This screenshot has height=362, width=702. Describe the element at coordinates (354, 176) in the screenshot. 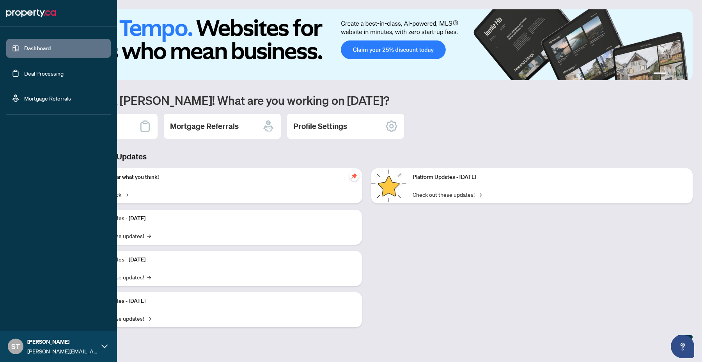

I see `span: pushpin` at that location.